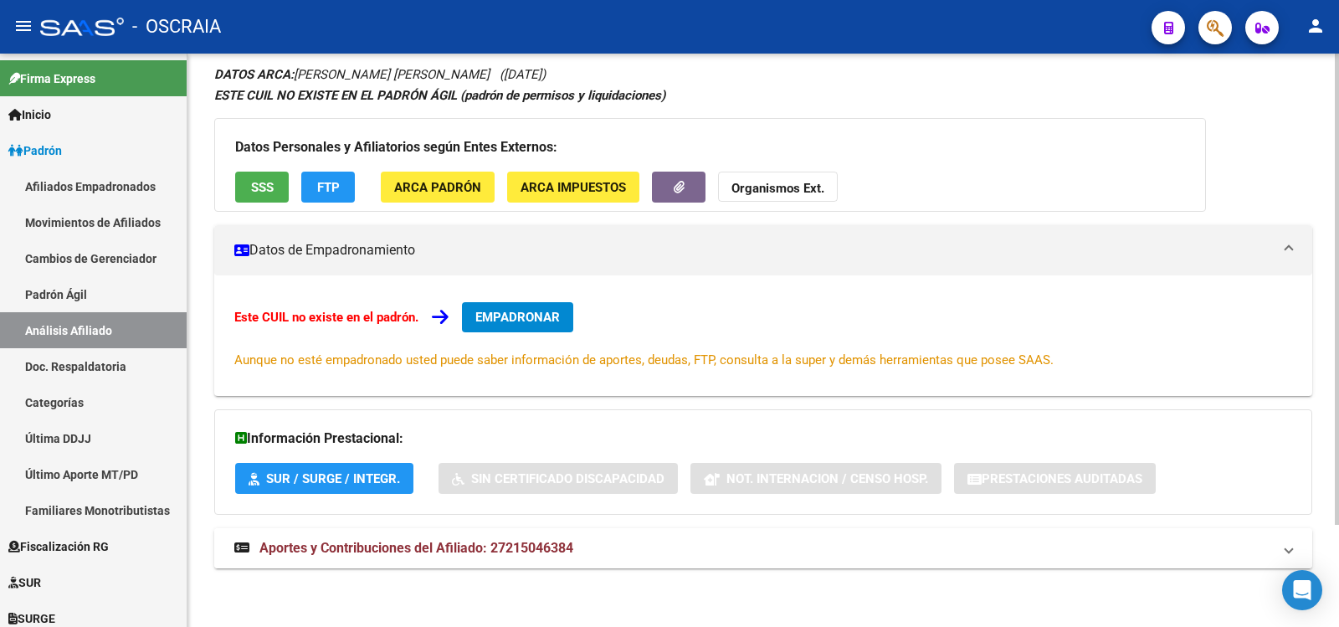 The image size is (1339, 627). What do you see at coordinates (262, 187) in the screenshot?
I see `button: SSS` at bounding box center [262, 187].